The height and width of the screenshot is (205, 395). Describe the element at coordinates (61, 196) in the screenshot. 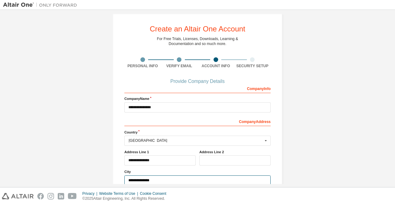

I see `img: linkedin.svg` at that location.